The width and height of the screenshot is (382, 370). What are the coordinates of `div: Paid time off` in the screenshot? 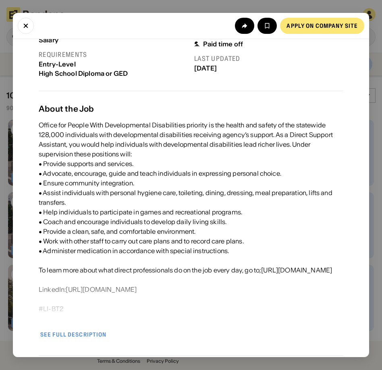 It's located at (223, 44).